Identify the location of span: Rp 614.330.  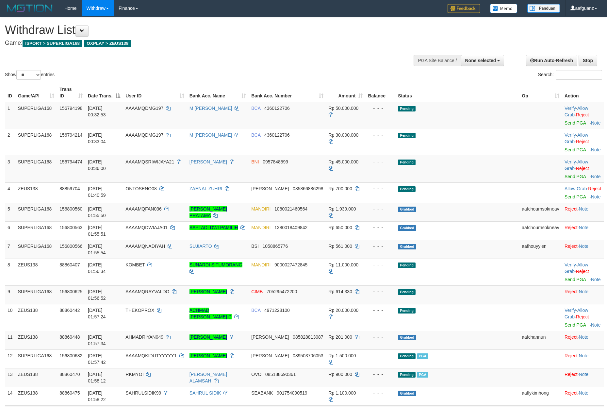
(341, 292).